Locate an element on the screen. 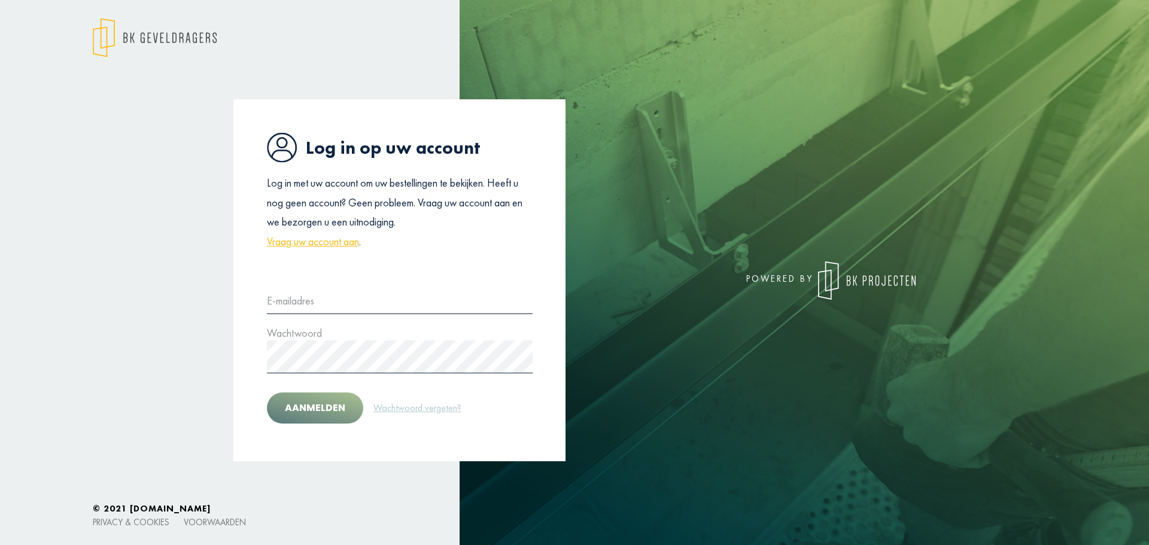 Image resolution: width=1149 pixels, height=545 pixels. a: Voorwaarden is located at coordinates (215, 522).